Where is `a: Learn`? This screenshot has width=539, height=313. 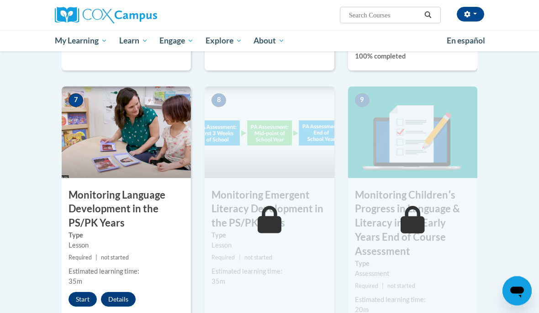
a: Learn is located at coordinates (133, 41).